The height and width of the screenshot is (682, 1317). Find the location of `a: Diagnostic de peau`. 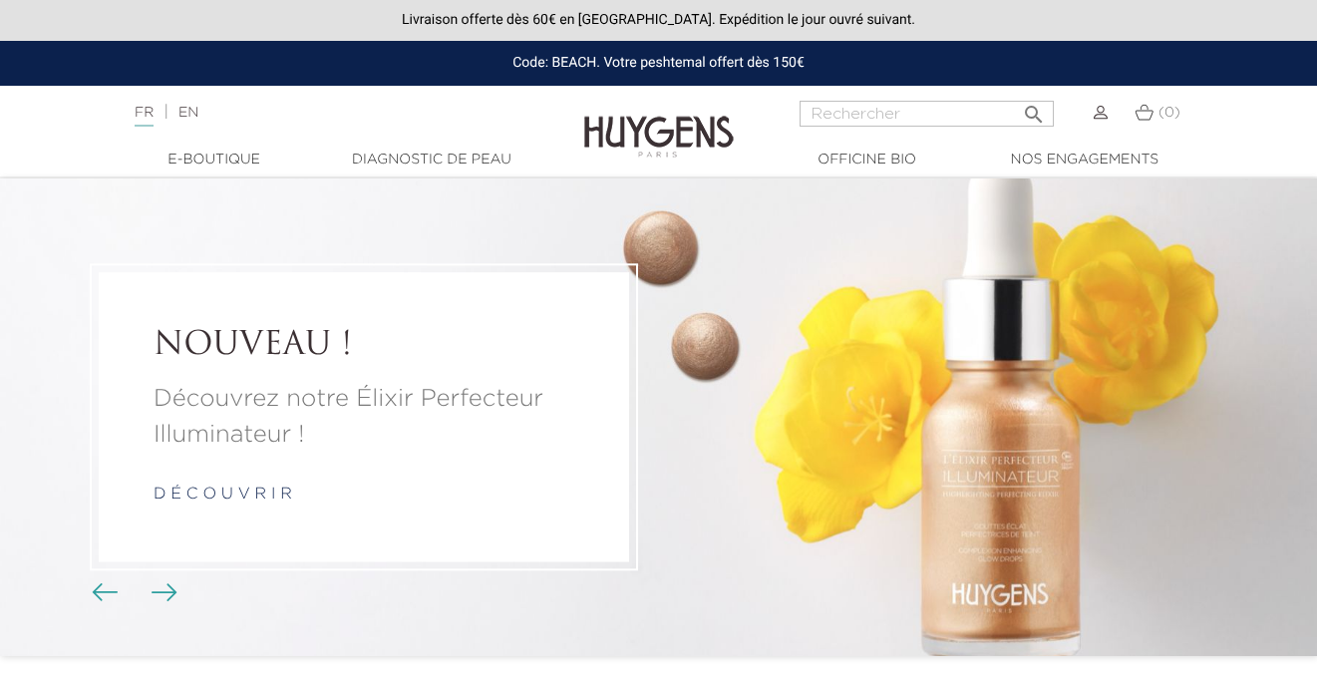

a: Diagnostic de peau is located at coordinates (432, 159).